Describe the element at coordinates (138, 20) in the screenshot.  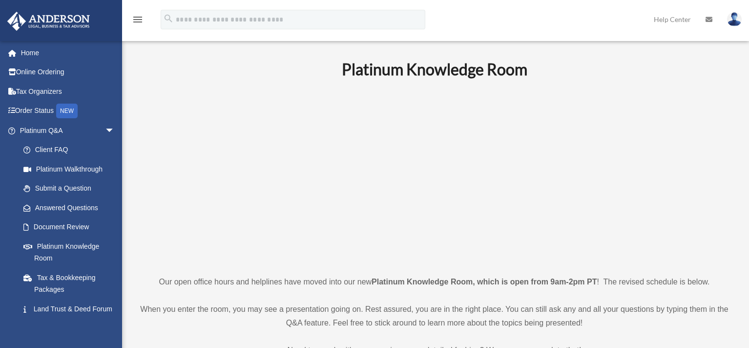
I see `i: menu` at that location.